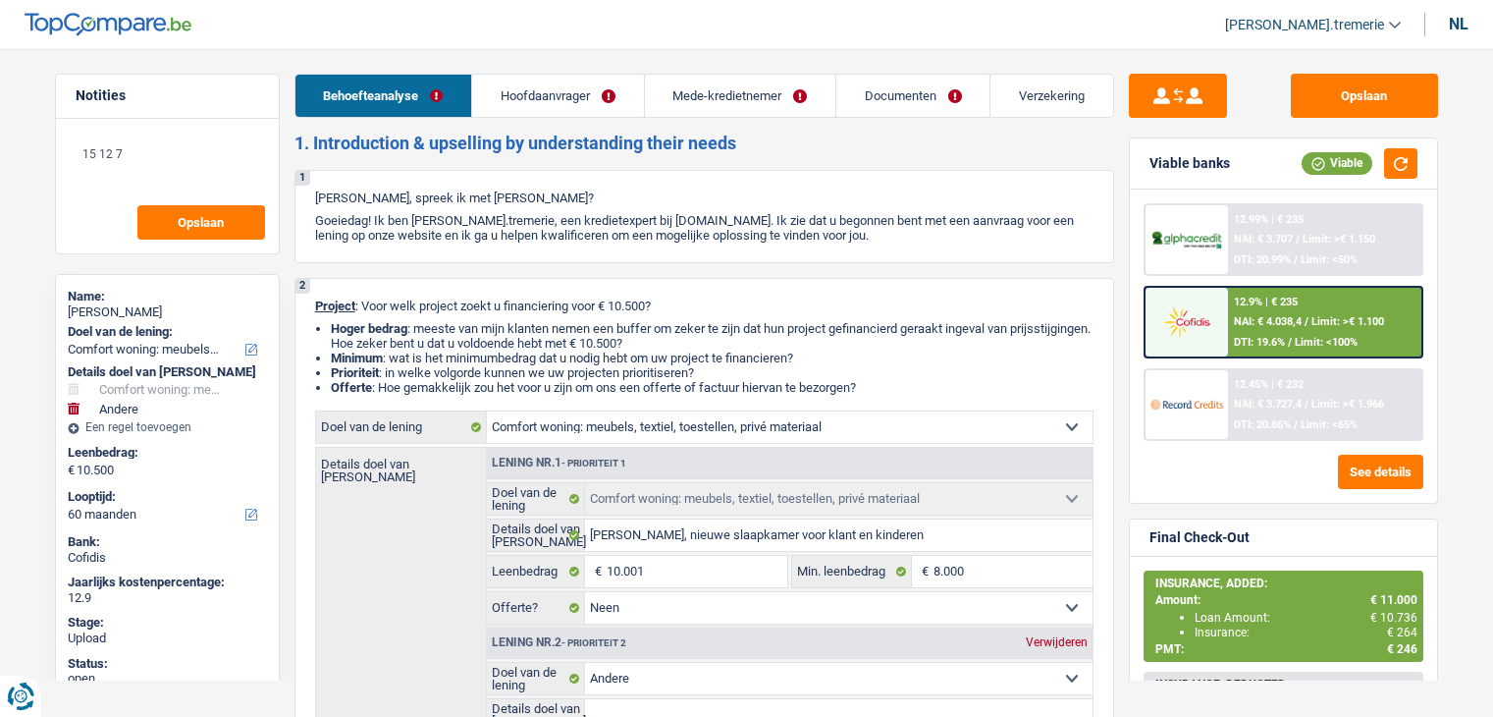 The image size is (1493, 717). What do you see at coordinates (167, 95) in the screenshot?
I see `h5: Notities` at bounding box center [167, 95].